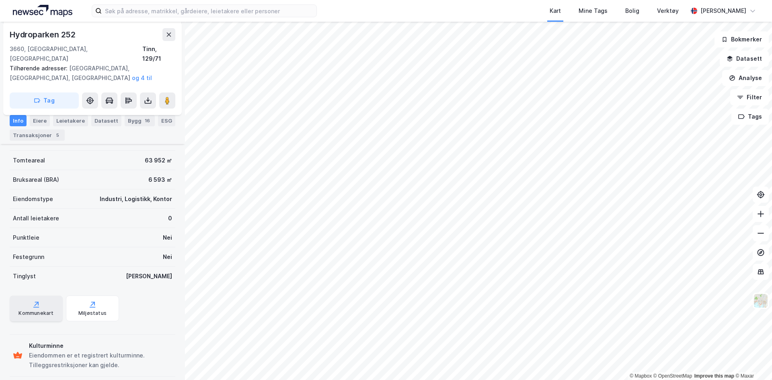 The width and height of the screenshot is (772, 380). I want to click on div: Mine Tags, so click(593, 11).